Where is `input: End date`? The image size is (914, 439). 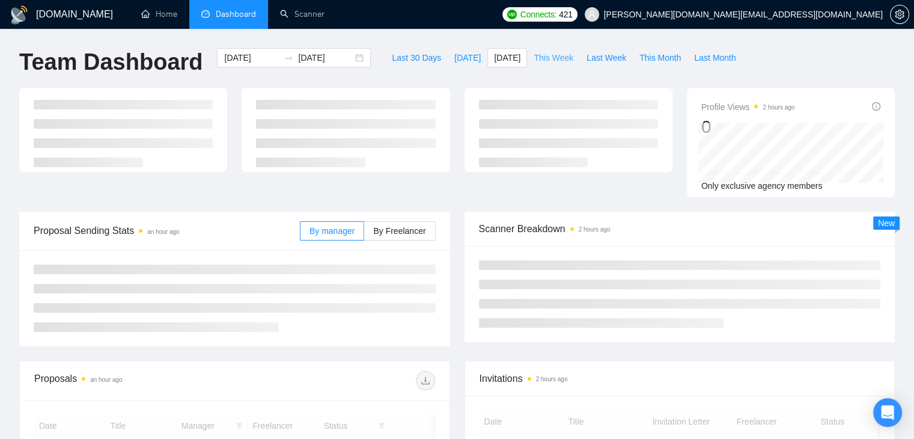 input: End date is located at coordinates (325, 58).